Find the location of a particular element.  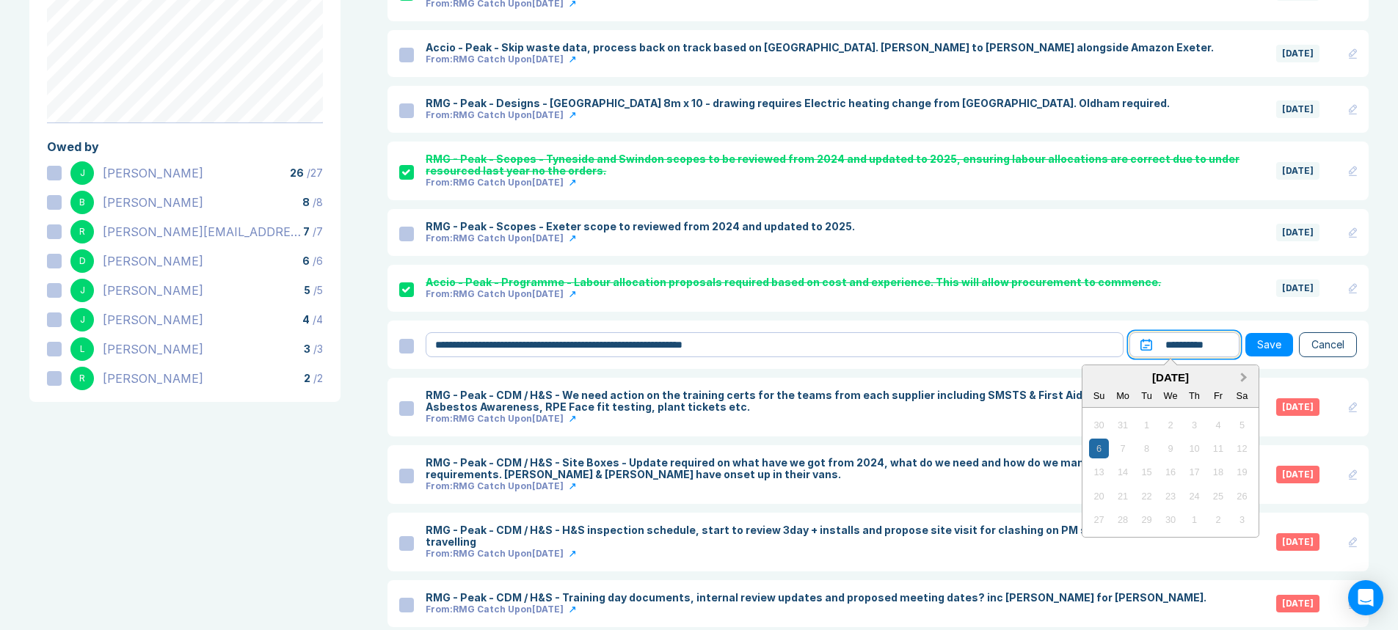

div: Not available Tuesday, April 29th, 2025 is located at coordinates (1146, 520).